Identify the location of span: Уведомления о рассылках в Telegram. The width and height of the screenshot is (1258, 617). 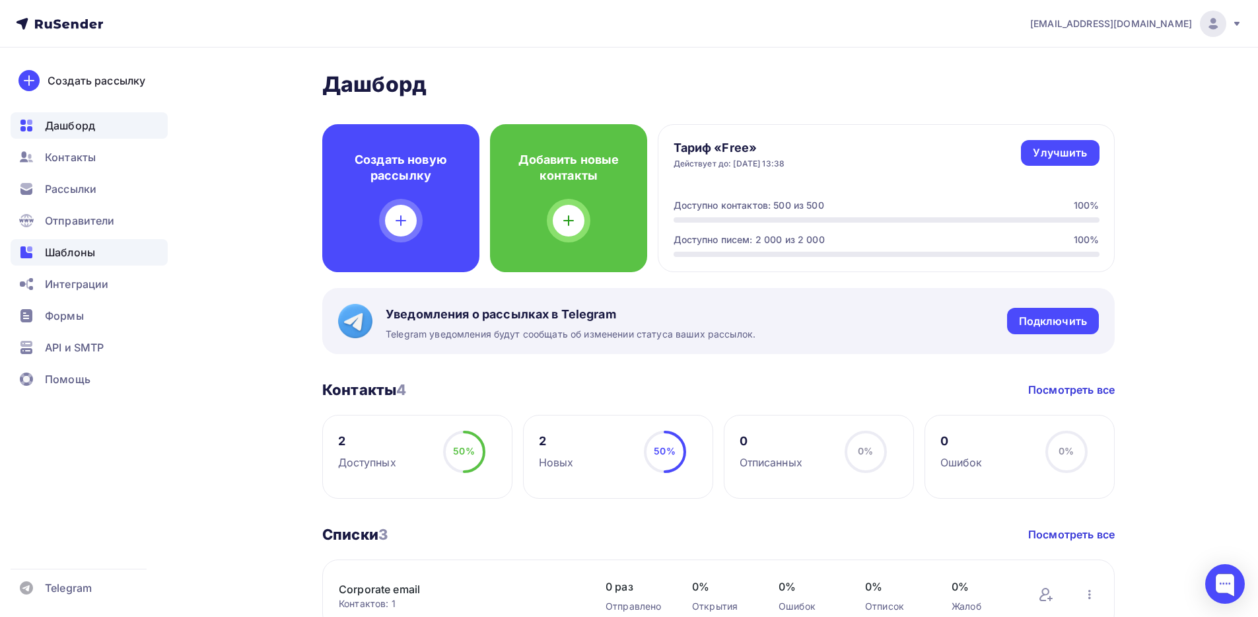
(571, 314).